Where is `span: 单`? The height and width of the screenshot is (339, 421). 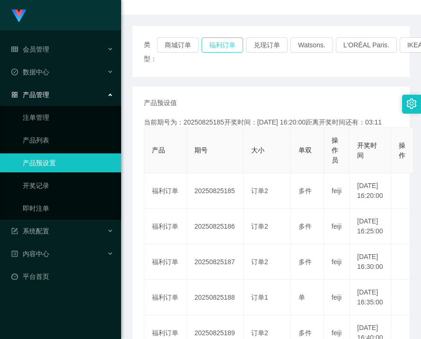
span: 单 is located at coordinates (302, 297).